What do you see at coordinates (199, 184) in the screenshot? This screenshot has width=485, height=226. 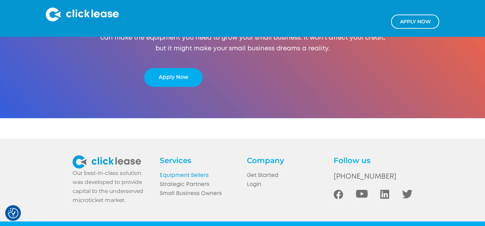 I see `a: Strategic Partners` at bounding box center [199, 184].